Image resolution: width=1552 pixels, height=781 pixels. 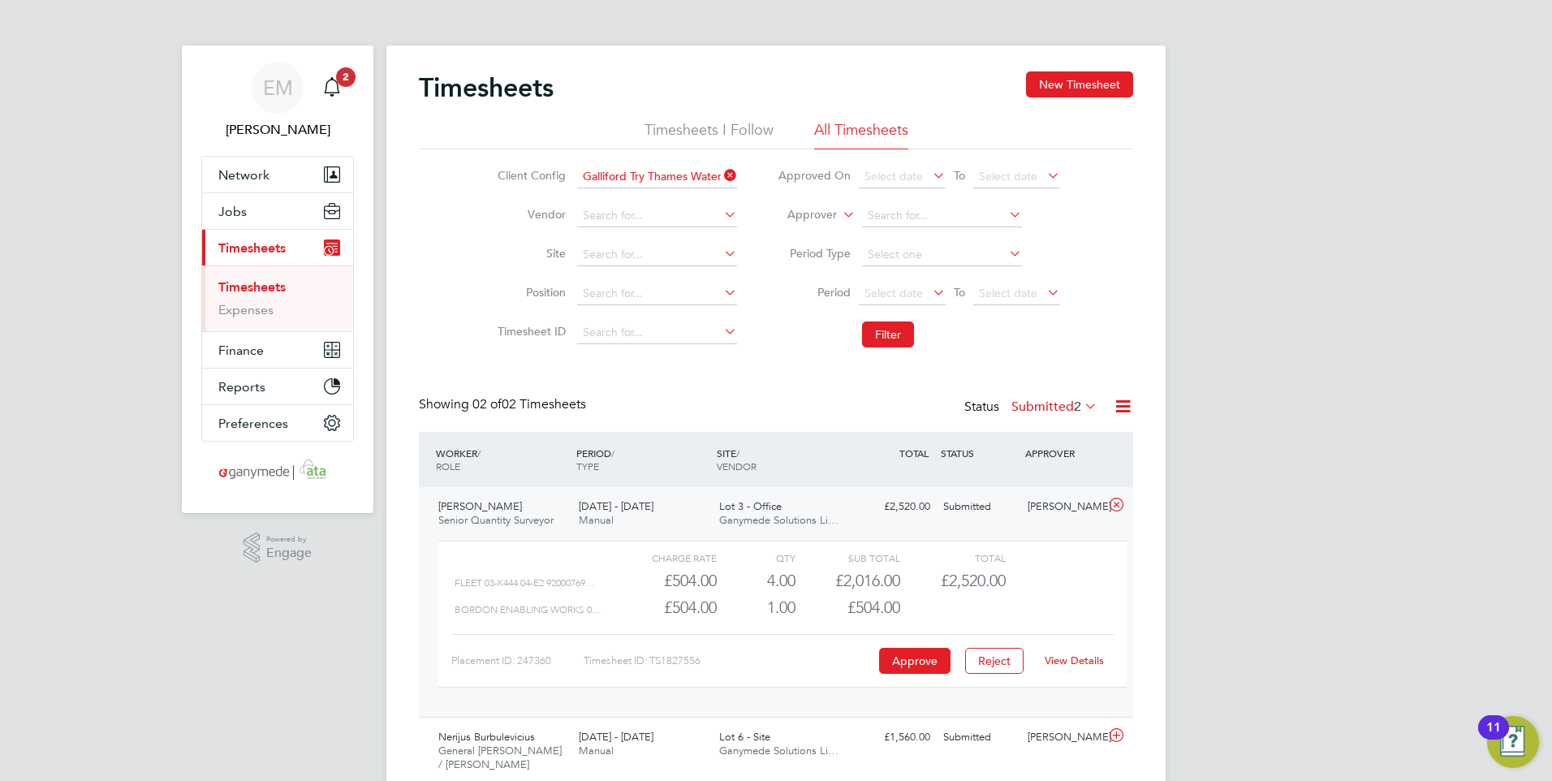 What do you see at coordinates (278, 548) in the screenshot?
I see `a: Powered byEngage` at bounding box center [278, 548].